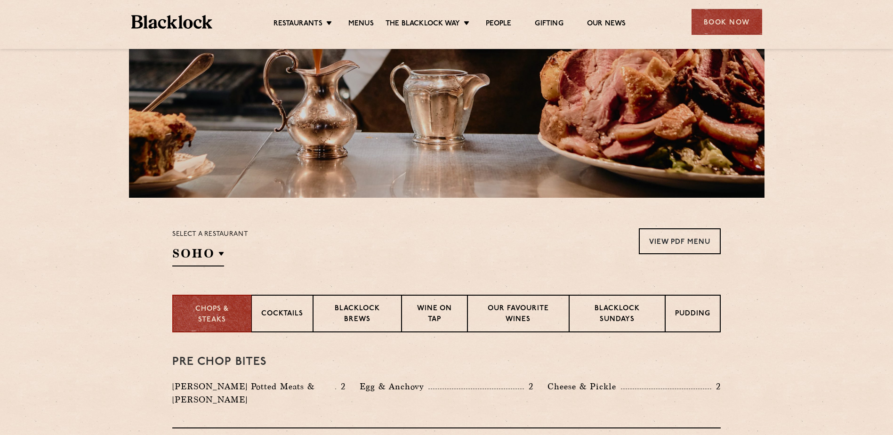 This screenshot has height=435, width=893. What do you see at coordinates (198, 256) in the screenshot?
I see `h2: SOHO` at bounding box center [198, 256].